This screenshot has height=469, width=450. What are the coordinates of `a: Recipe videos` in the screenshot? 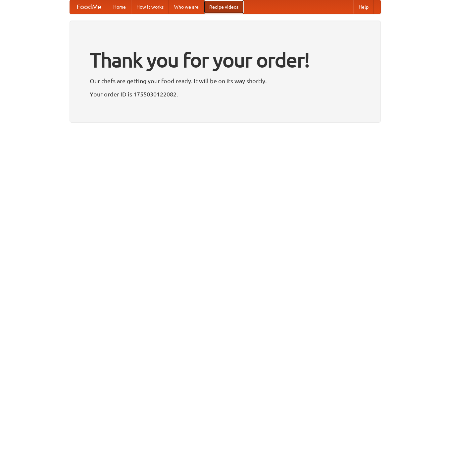 It's located at (224, 7).